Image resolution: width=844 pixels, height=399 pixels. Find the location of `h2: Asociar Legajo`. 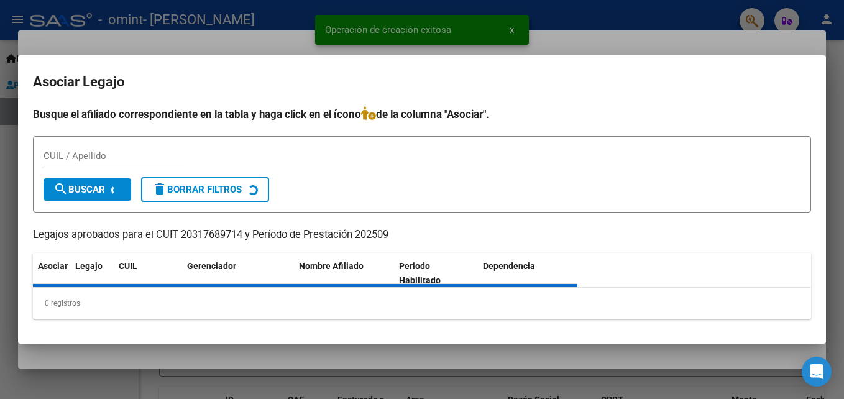

h2: Asociar Legajo is located at coordinates (422, 82).